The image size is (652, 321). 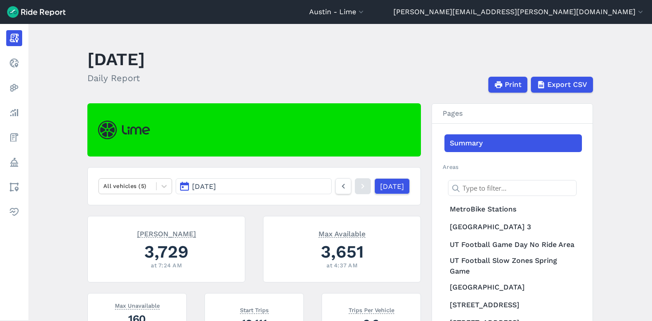 I want to click on a: Analyze, so click(x=14, y=113).